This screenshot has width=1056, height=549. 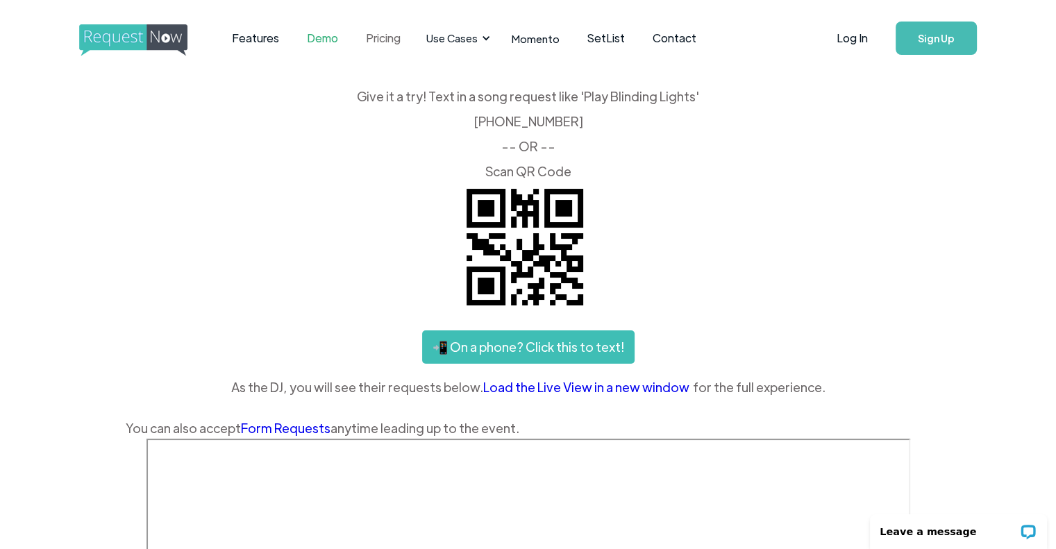 What do you see at coordinates (146, 40) in the screenshot?
I see `img: requestnow logo` at bounding box center [146, 40].